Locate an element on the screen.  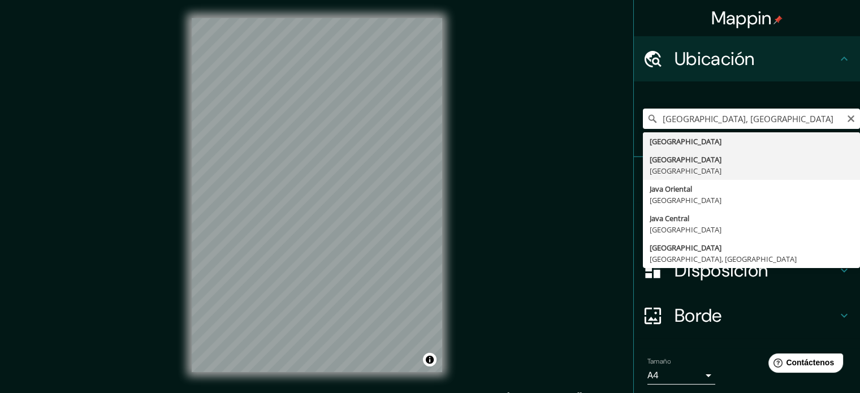
div: Ubicación is located at coordinates (747, 59).